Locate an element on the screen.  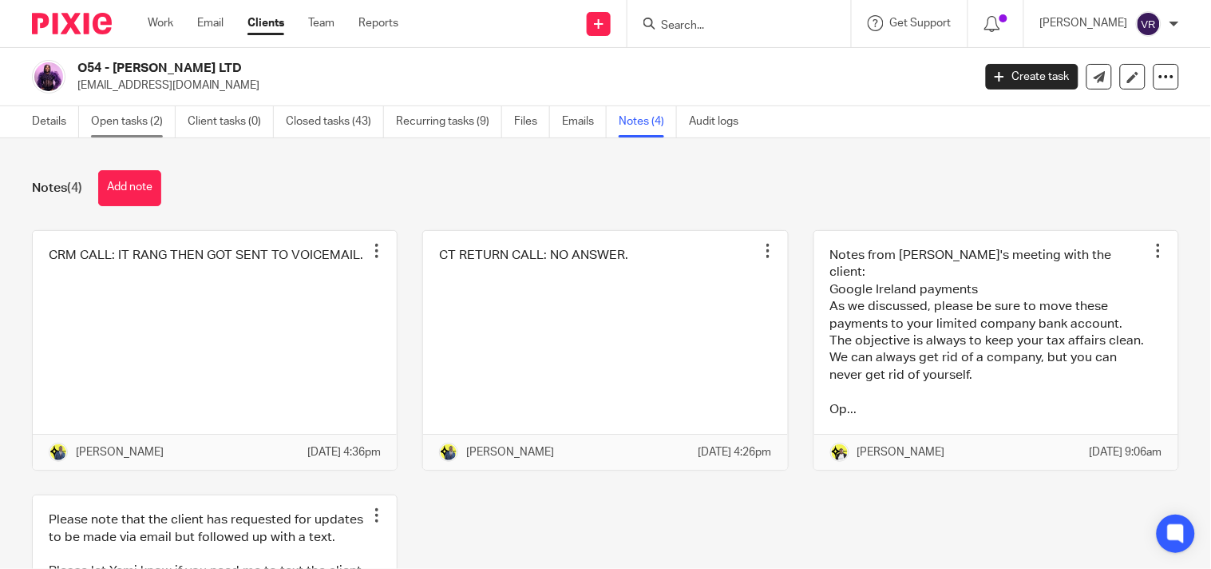
a: Team is located at coordinates (321, 23).